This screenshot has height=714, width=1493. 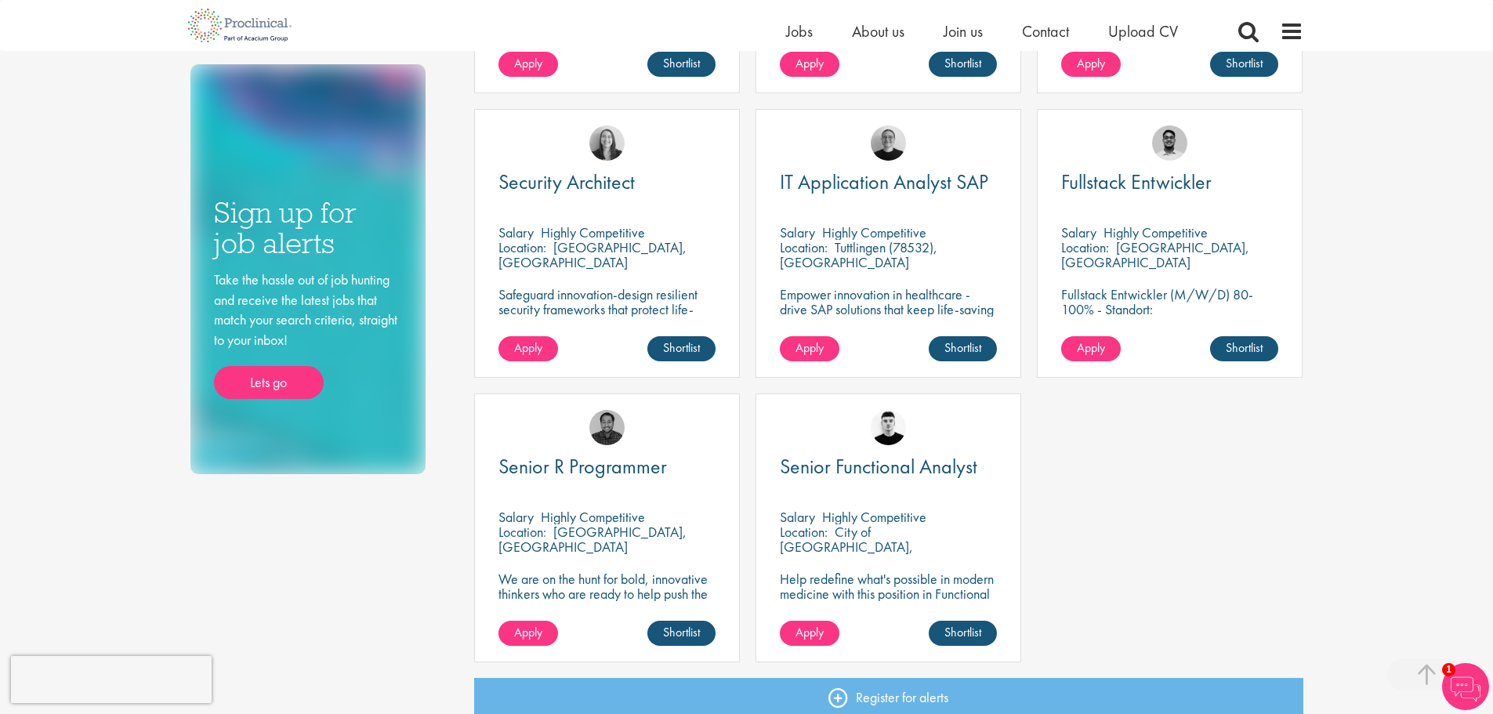 What do you see at coordinates (1143, 31) in the screenshot?
I see `a: Upload CV` at bounding box center [1143, 31].